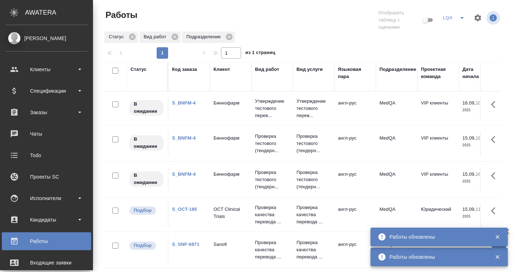 This screenshot has width=515, height=272. I want to click on div: Клиент, so click(222, 69).